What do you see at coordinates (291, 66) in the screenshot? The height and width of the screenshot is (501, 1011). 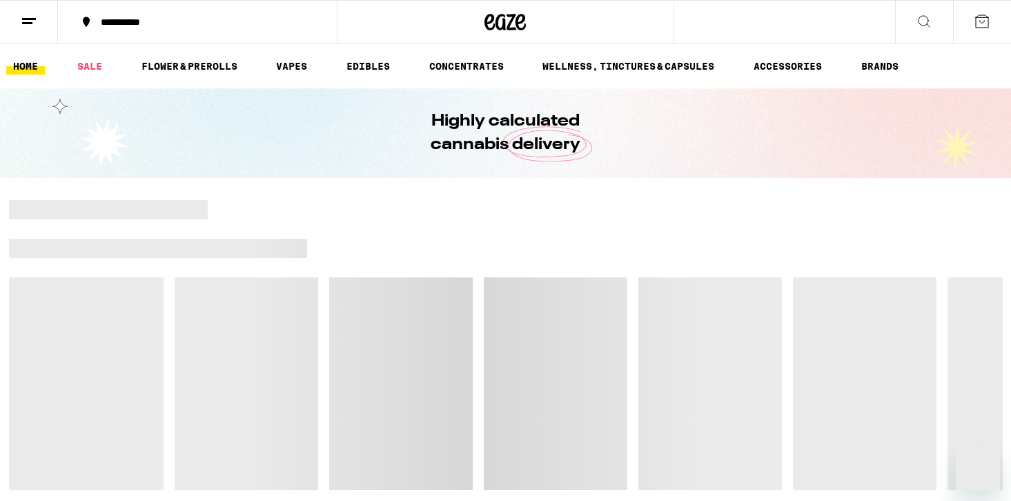 I see `a: VAPES` at bounding box center [291, 66].